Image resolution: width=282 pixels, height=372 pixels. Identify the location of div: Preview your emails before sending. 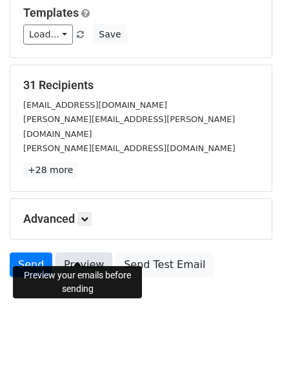
(77, 282).